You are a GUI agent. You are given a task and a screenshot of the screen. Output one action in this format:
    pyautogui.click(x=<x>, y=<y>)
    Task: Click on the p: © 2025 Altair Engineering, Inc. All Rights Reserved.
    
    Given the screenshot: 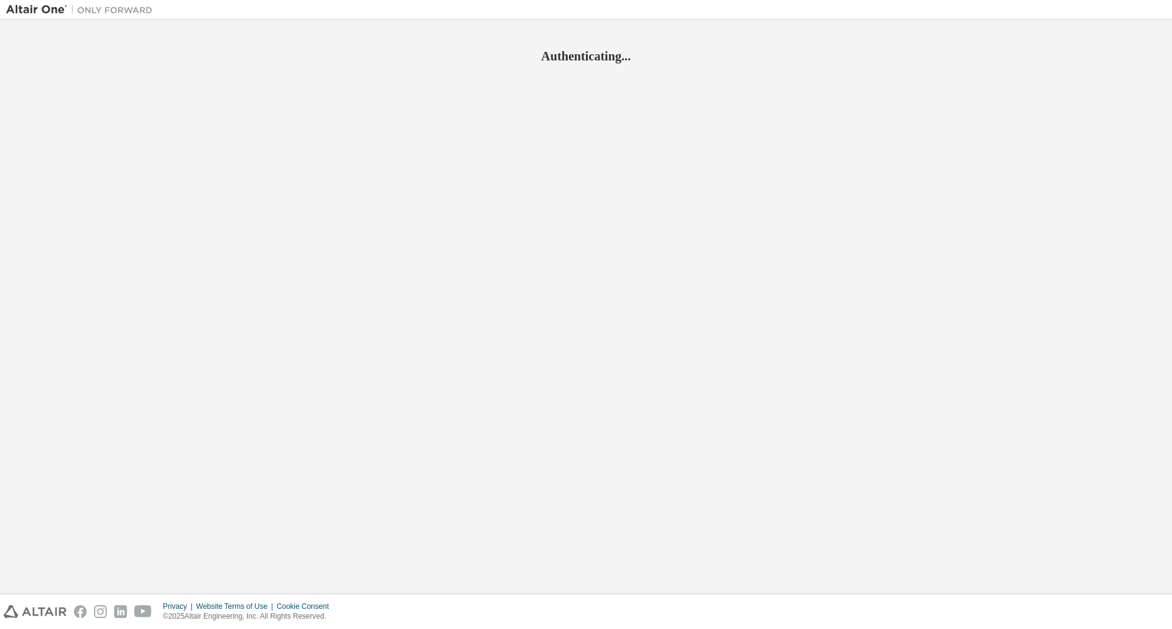 What is the action you would take?
    pyautogui.click(x=250, y=616)
    